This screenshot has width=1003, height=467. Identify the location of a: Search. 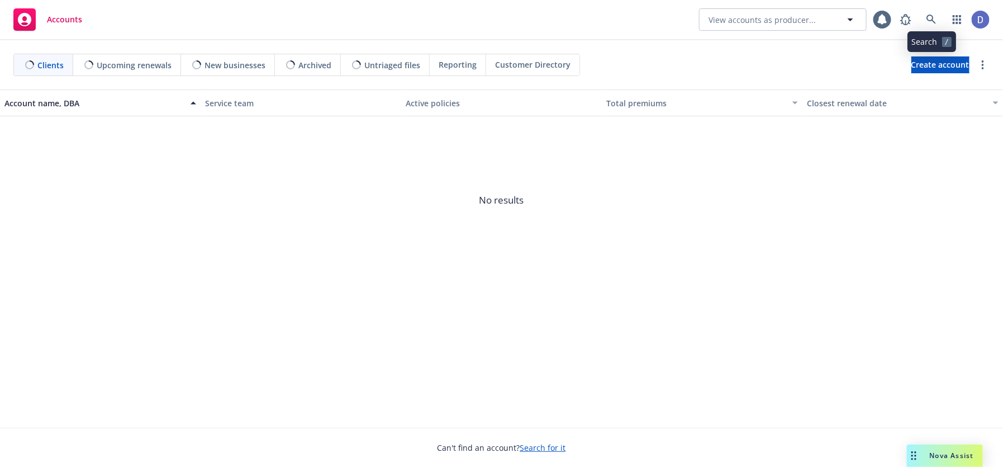
(931, 20).